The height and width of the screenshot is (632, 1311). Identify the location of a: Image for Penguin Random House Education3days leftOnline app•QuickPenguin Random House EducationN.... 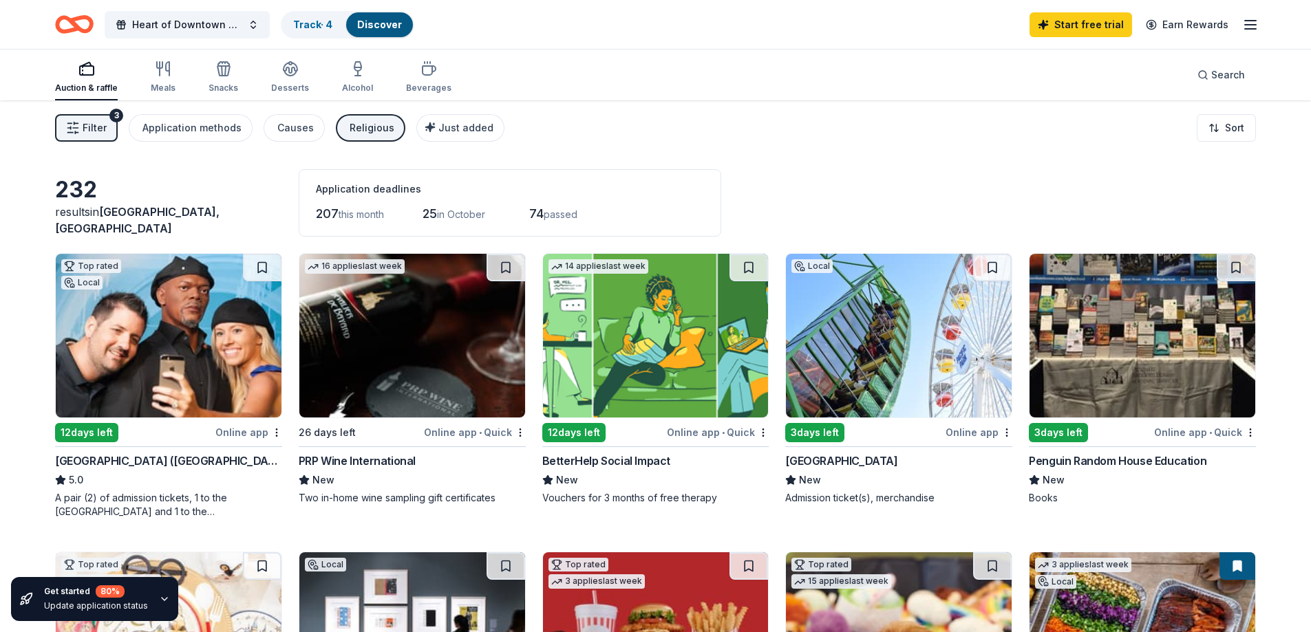
(1142, 379).